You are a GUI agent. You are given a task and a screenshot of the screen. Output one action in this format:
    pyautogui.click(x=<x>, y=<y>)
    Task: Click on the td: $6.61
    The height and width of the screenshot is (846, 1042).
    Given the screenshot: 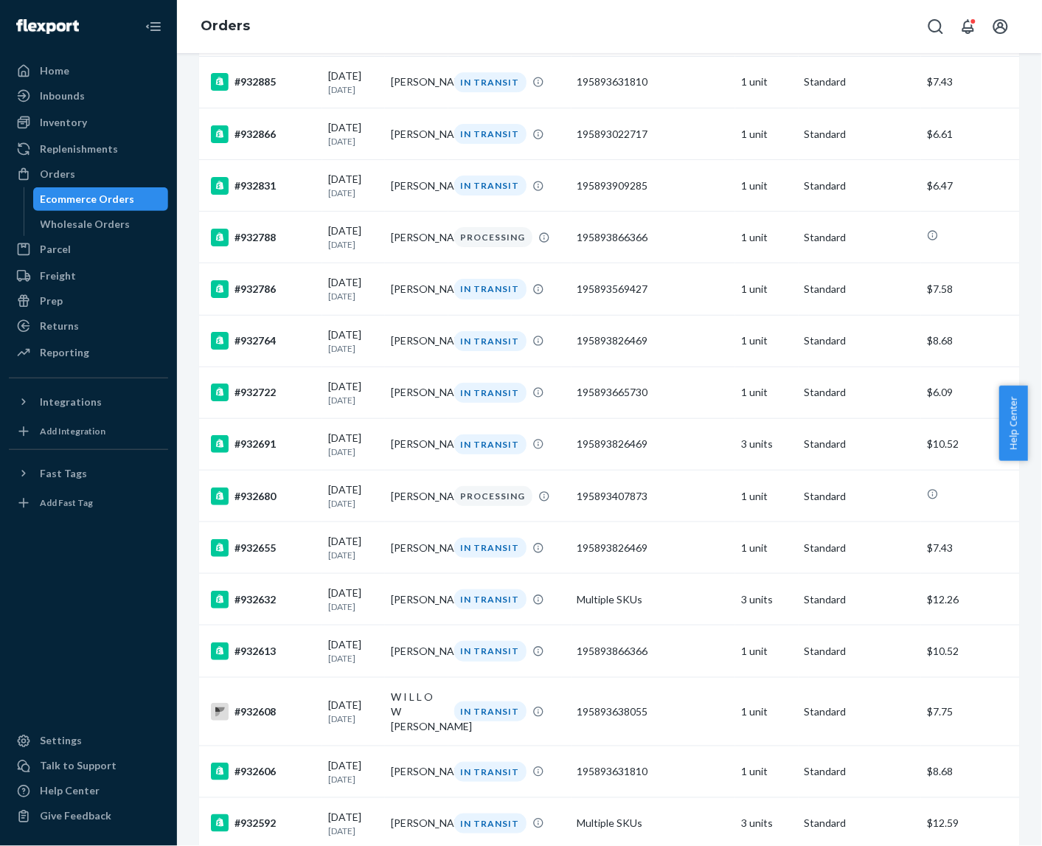 What is the action you would take?
    pyautogui.click(x=971, y=134)
    